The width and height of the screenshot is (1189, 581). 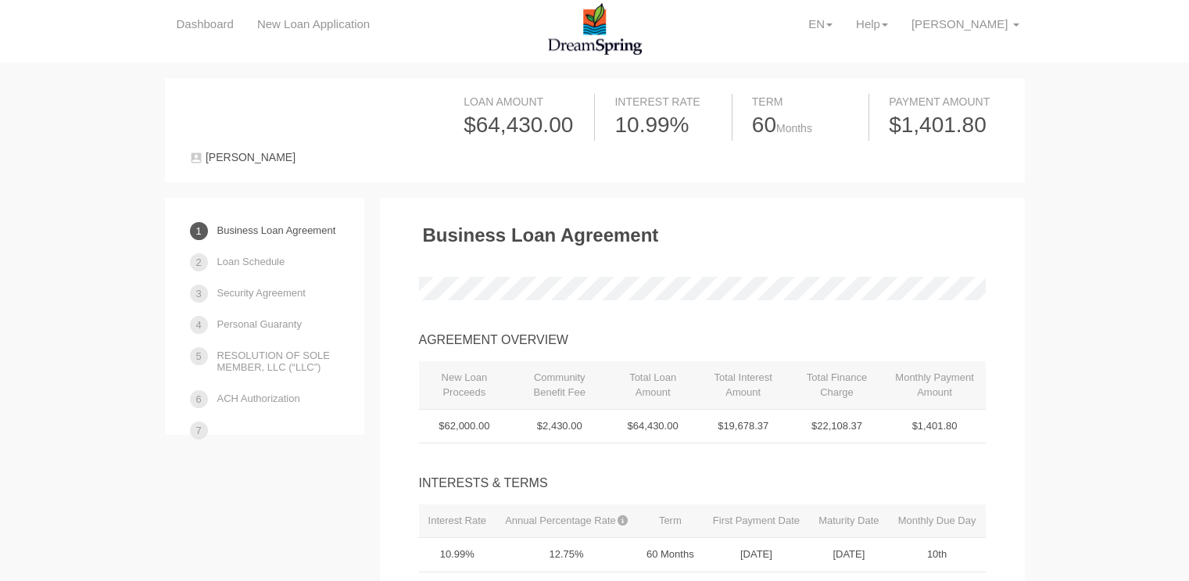 I want to click on td: 12.75%, so click(x=566, y=555).